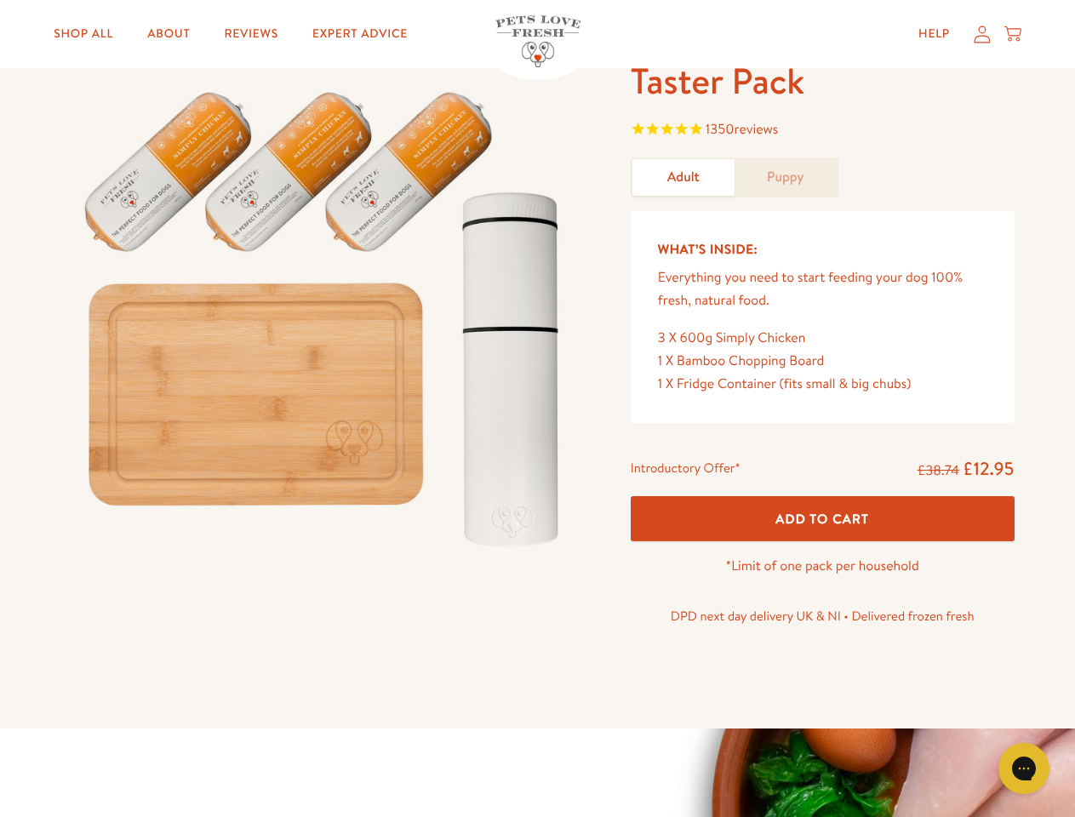  I want to click on span: £12.95, so click(988, 468).